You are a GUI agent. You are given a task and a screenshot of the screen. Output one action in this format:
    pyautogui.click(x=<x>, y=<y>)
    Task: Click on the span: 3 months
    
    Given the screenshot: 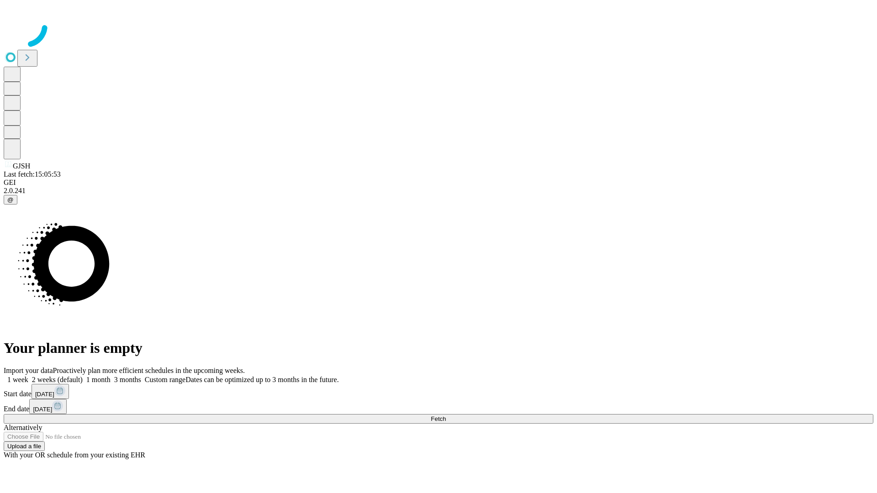 What is the action you would take?
    pyautogui.click(x=127, y=380)
    